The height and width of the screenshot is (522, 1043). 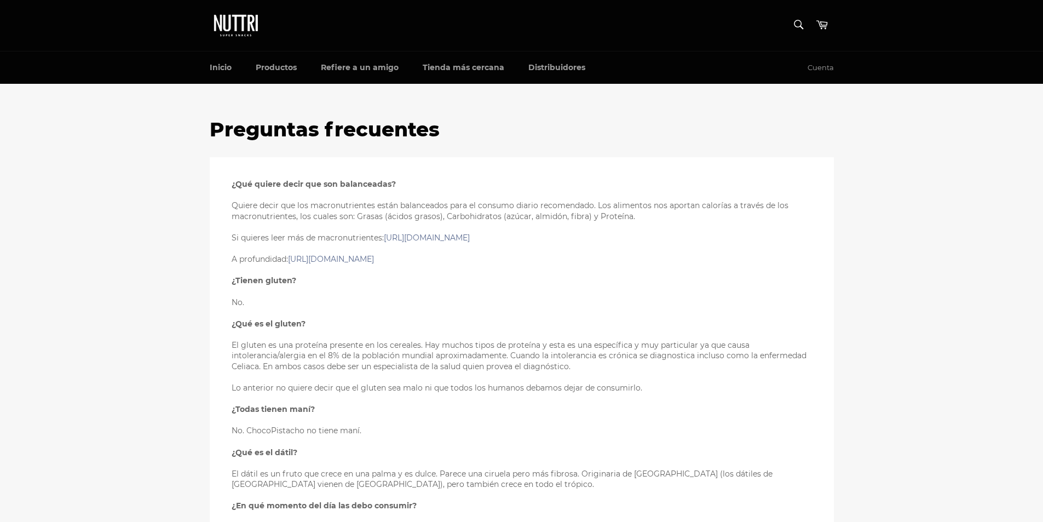 What do you see at coordinates (522, 238) in the screenshot?
I see `p: Si quieres leer más de macronutrientes:` at bounding box center [522, 238].